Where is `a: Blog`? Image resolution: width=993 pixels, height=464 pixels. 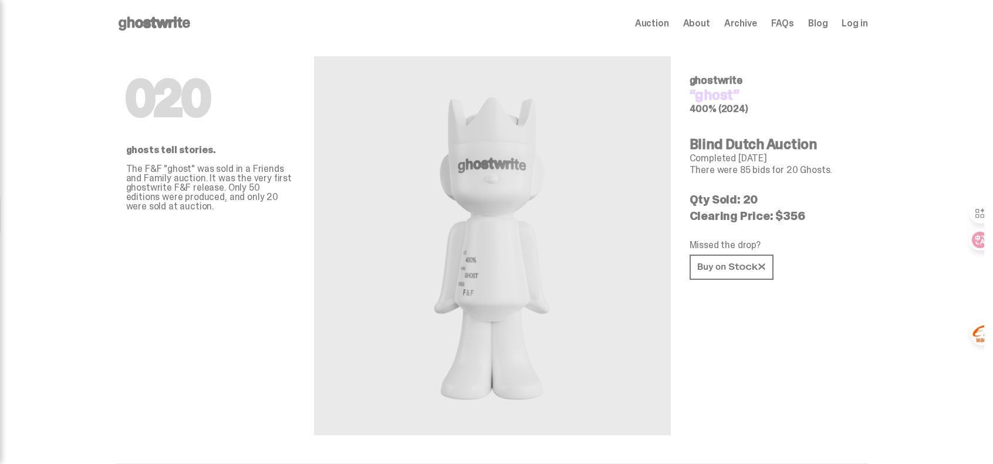 a: Blog is located at coordinates (818, 23).